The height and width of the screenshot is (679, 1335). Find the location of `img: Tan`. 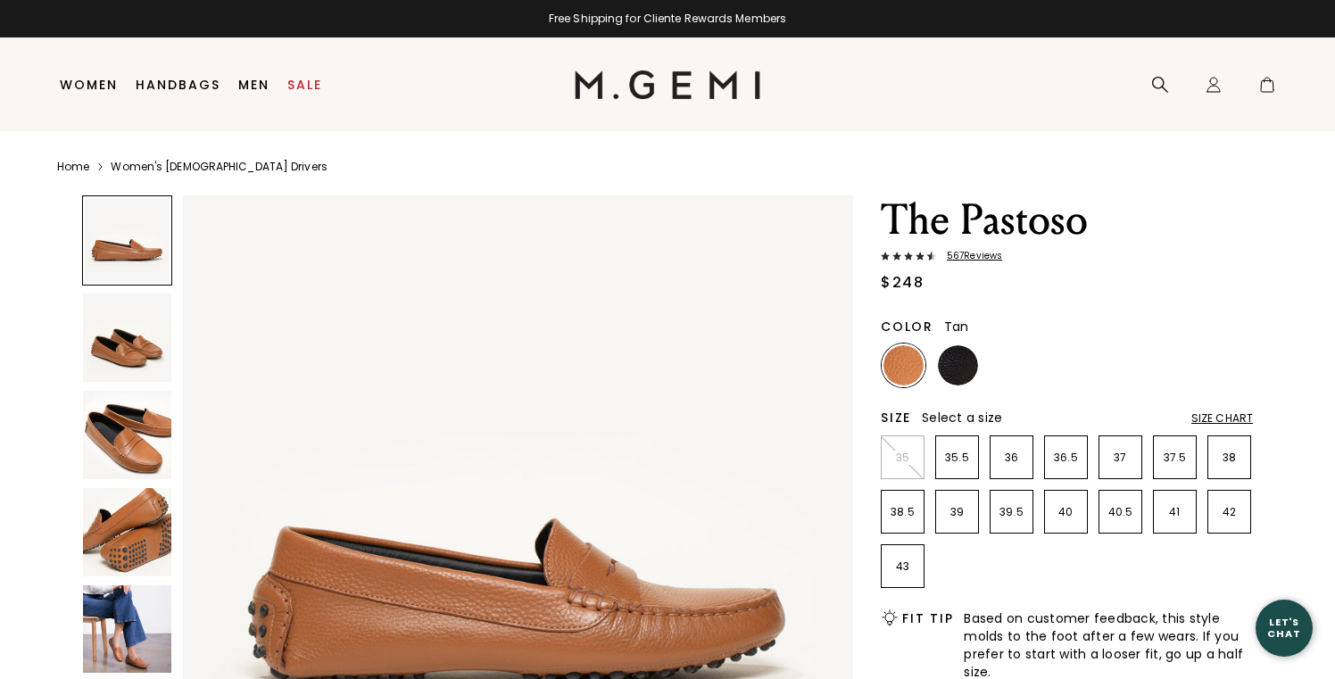

img: Tan is located at coordinates (903, 365).